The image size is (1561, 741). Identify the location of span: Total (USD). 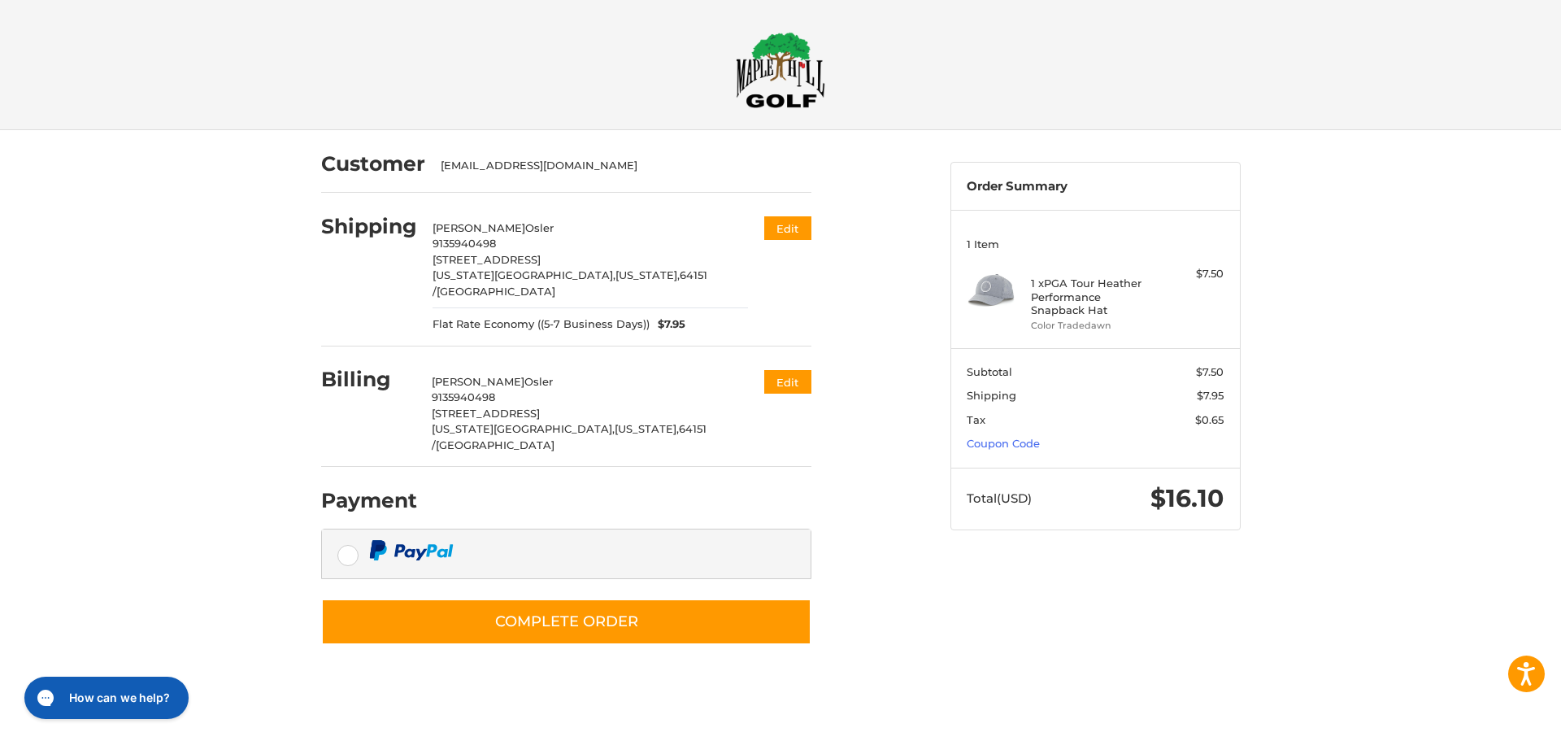
(999, 498).